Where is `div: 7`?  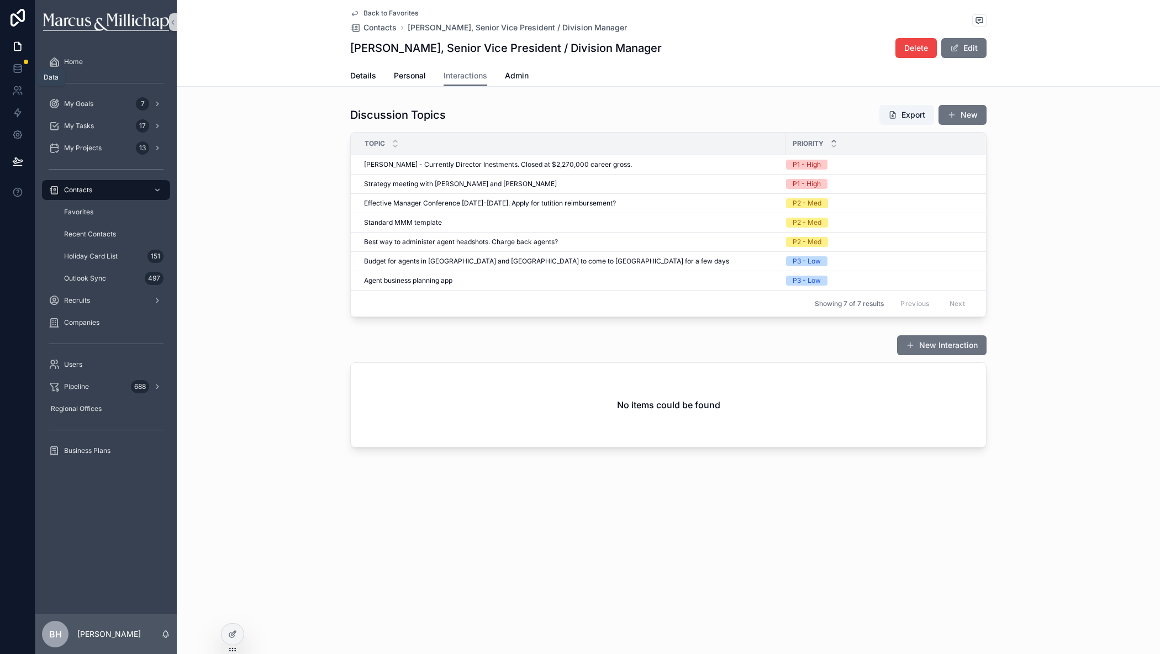 div: 7 is located at coordinates (143, 104).